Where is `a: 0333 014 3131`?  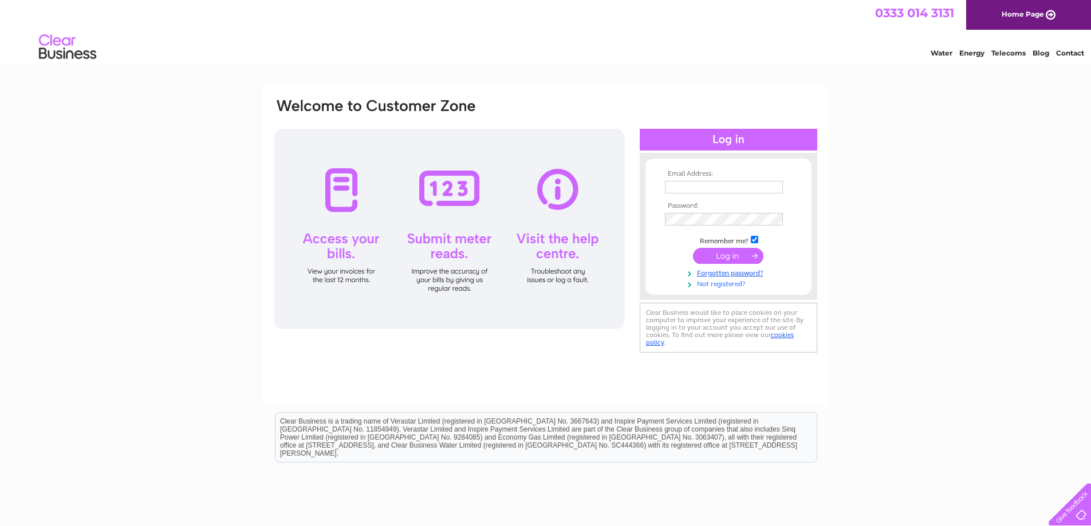
a: 0333 014 3131 is located at coordinates (914, 13).